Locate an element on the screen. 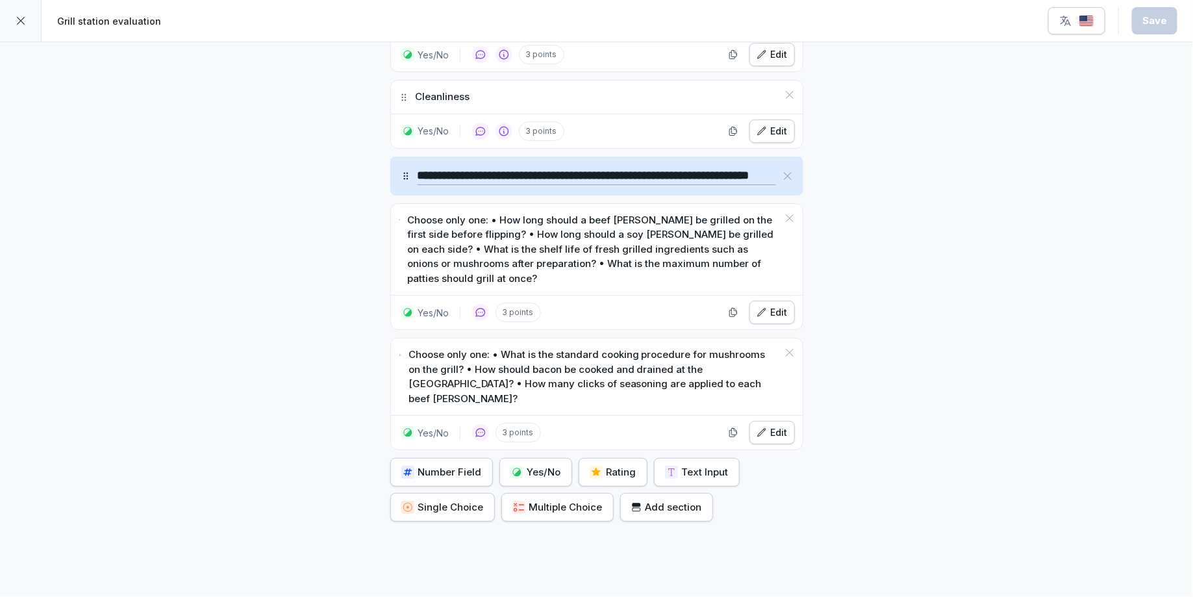 The height and width of the screenshot is (597, 1193). button: Yes/No is located at coordinates (536, 472).